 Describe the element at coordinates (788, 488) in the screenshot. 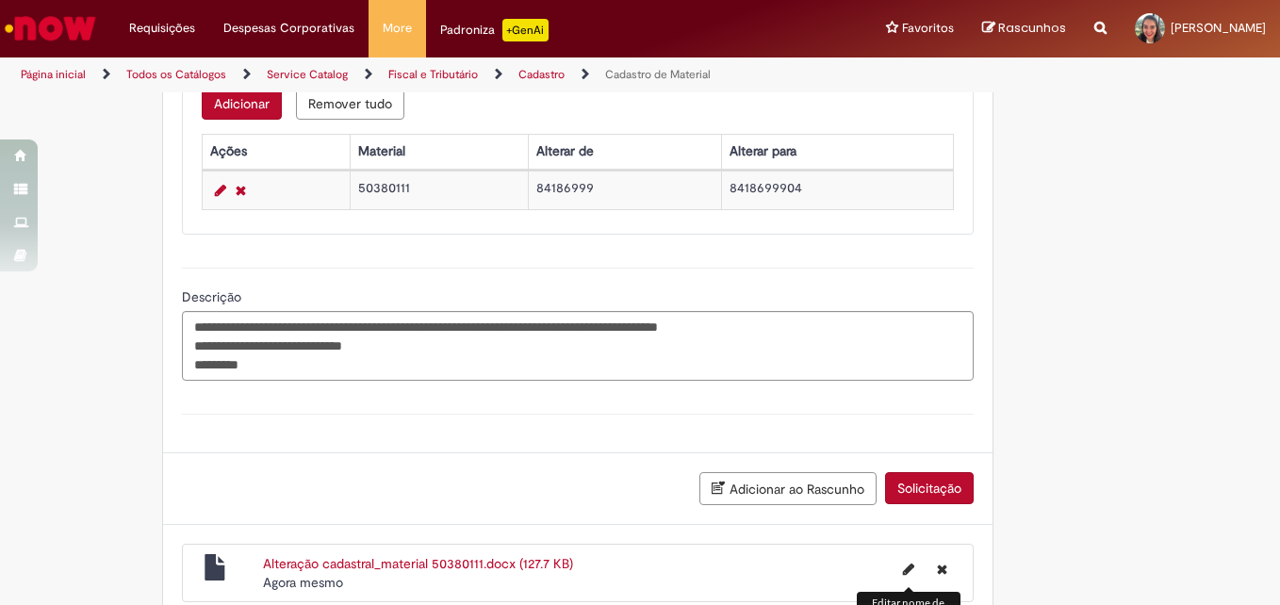

I see `button: Adicionar ao Rascunho` at that location.